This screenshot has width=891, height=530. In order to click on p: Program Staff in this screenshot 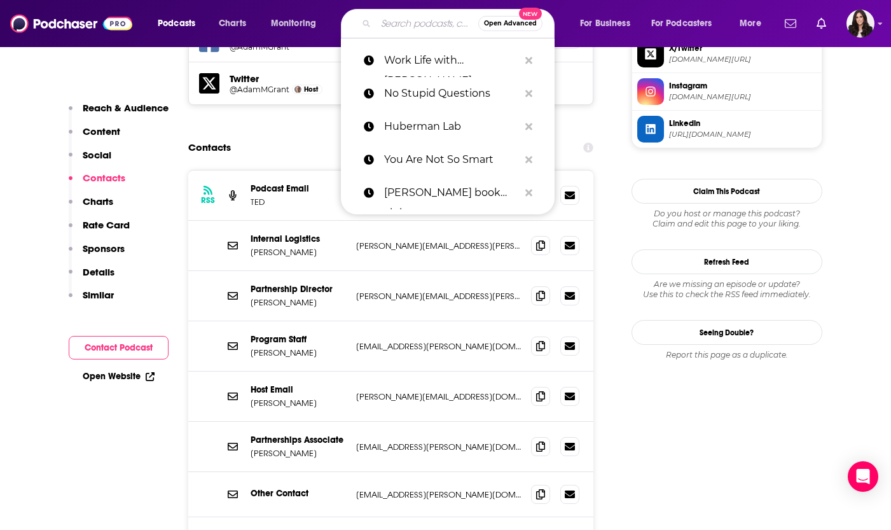, I will do `click(298, 339)`.